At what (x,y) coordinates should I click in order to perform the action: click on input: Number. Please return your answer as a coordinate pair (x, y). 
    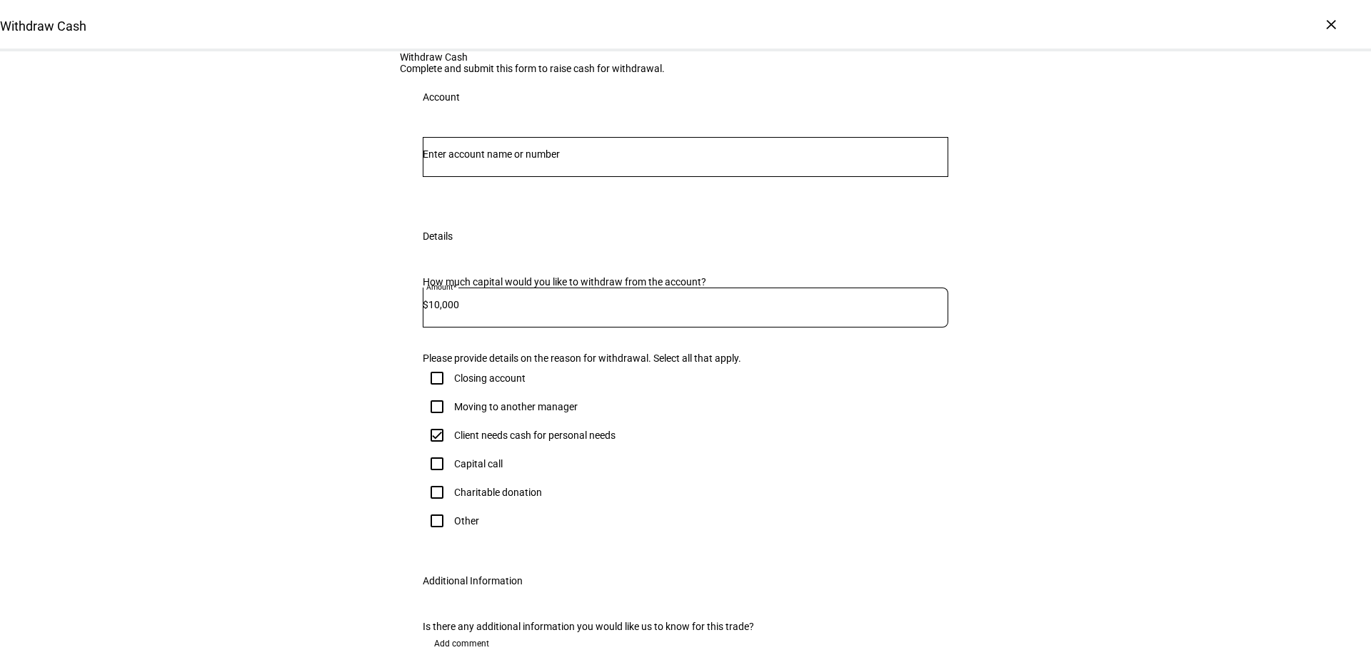
    Looking at the image, I should click on (685, 154).